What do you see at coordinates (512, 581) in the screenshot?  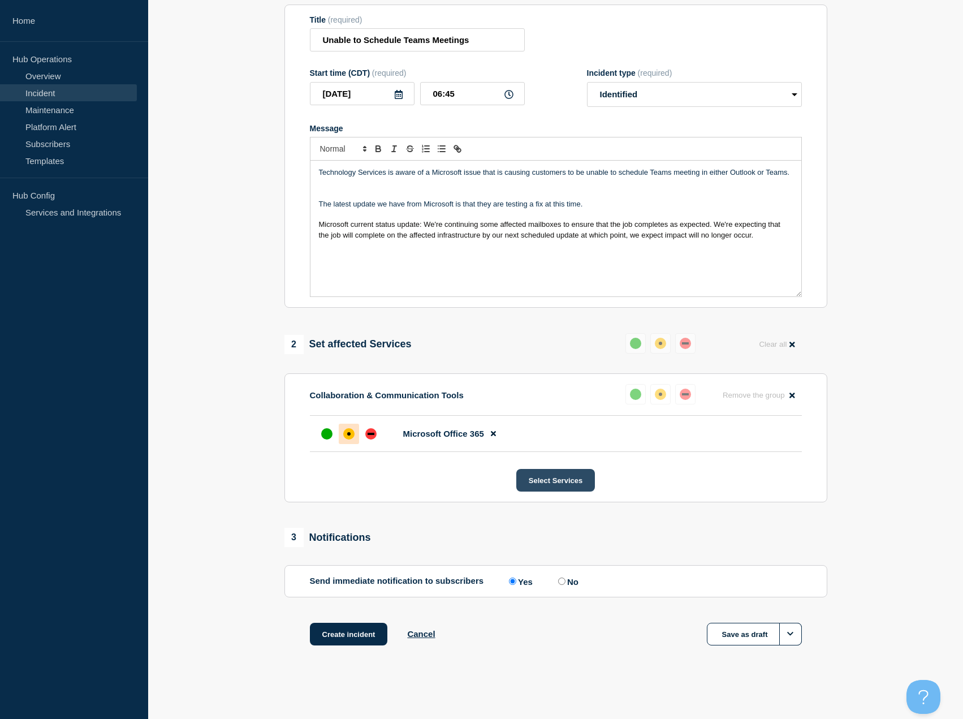 I see `input: Yes` at bounding box center [512, 581].